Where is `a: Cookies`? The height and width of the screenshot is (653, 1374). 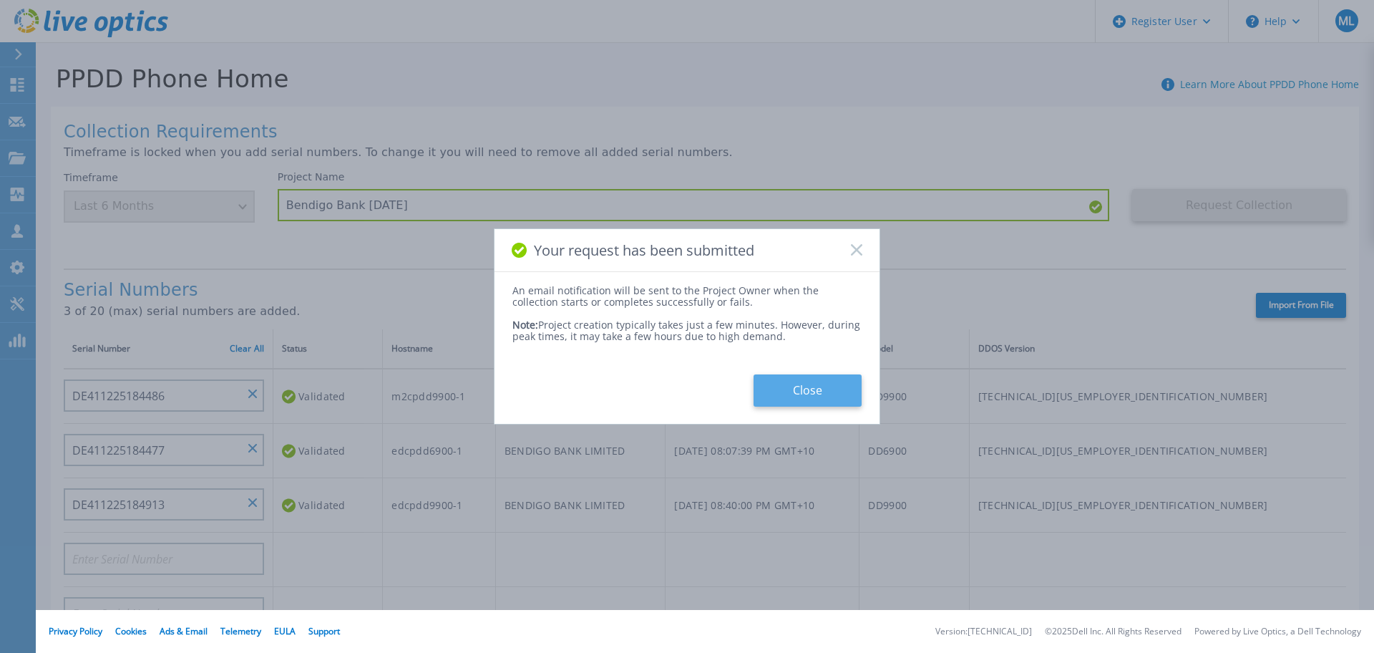 a: Cookies is located at coordinates (131, 630).